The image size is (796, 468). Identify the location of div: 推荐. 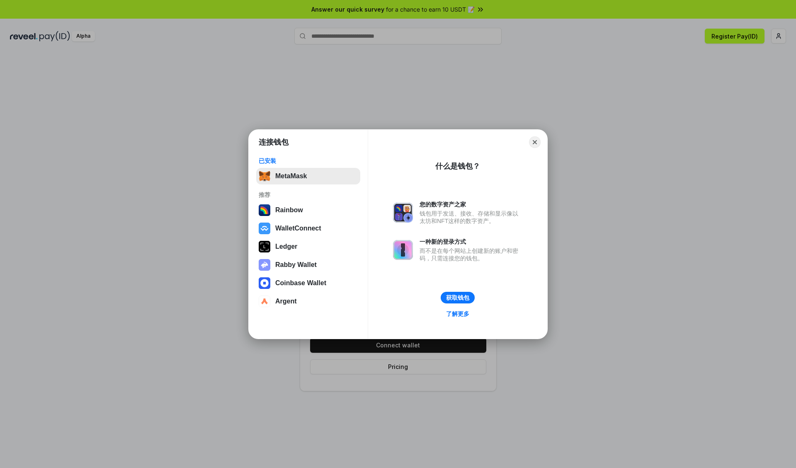
(308, 195).